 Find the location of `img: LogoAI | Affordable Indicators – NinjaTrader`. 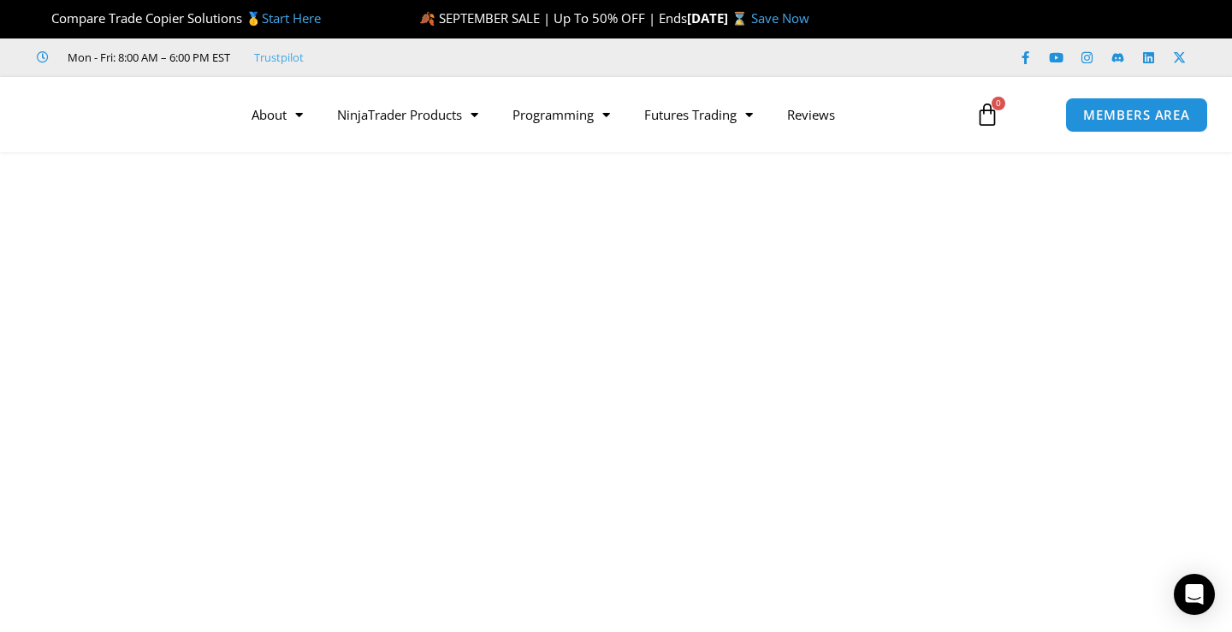

img: LogoAI | Affordable Indicators – NinjaTrader is located at coordinates (121, 115).